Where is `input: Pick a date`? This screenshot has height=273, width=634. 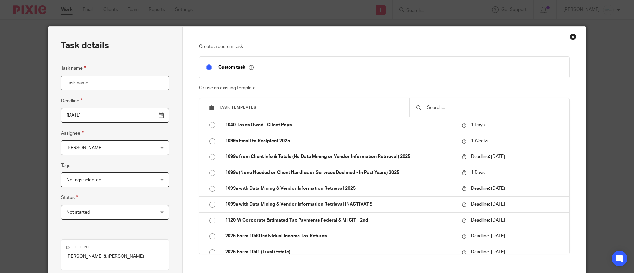 input: Pick a date is located at coordinates (115, 115).